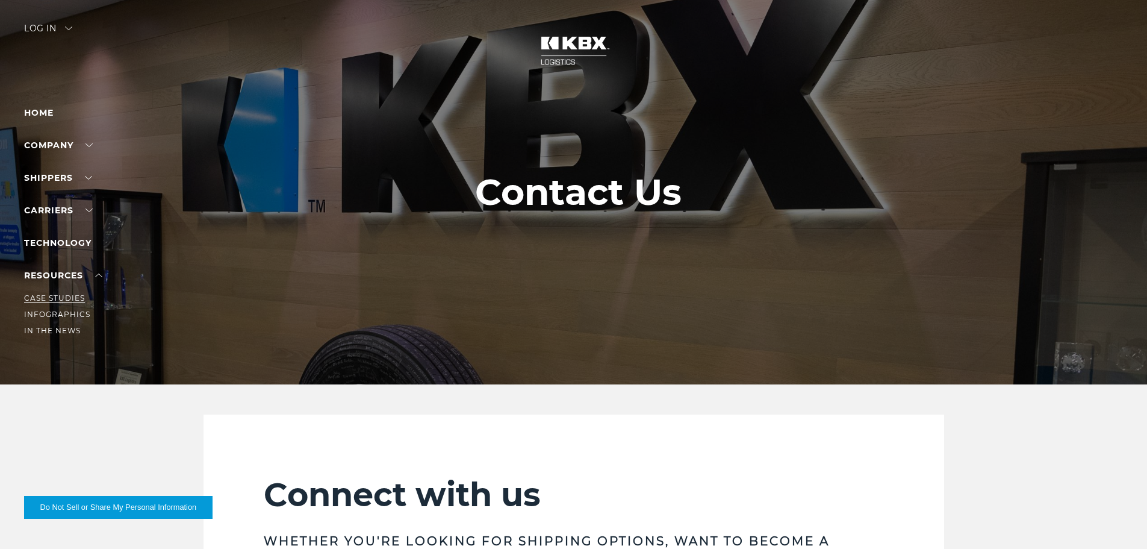  What do you see at coordinates (57, 314) in the screenshot?
I see `a: Infographics` at bounding box center [57, 314].